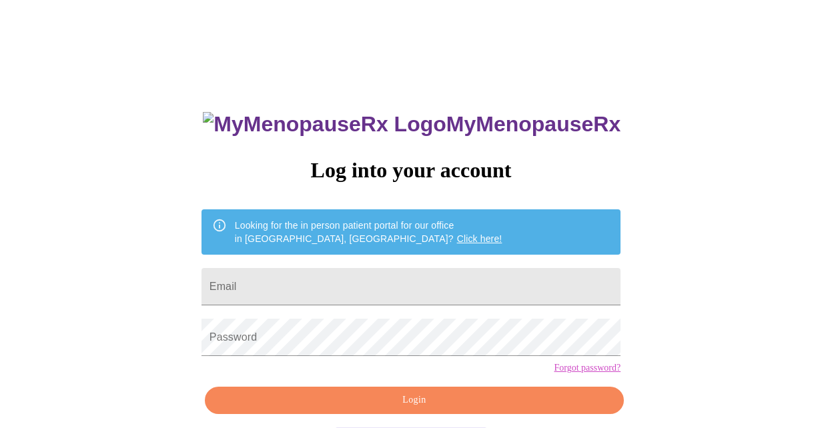  Describe the element at coordinates (587, 368) in the screenshot. I see `a: Forgot password?` at that location.